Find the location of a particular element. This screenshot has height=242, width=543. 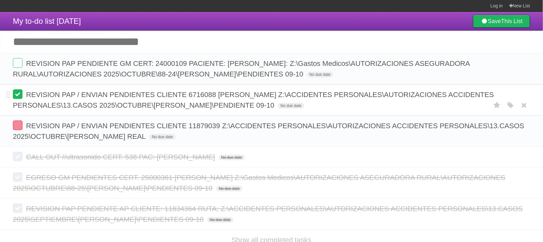

label: Star task is located at coordinates (497, 105).